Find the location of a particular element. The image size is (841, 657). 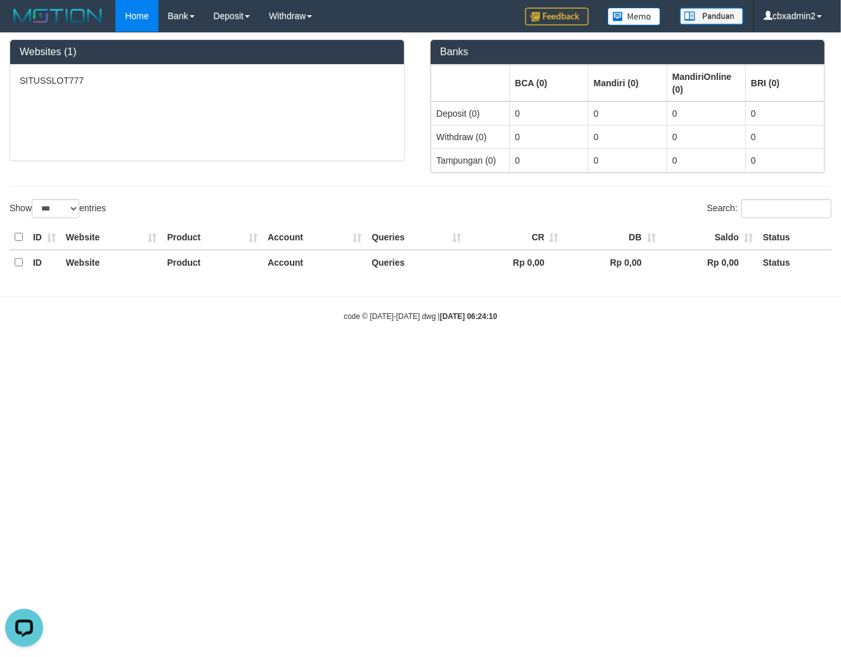

p: SITUSSLOT777 is located at coordinates (207, 81).